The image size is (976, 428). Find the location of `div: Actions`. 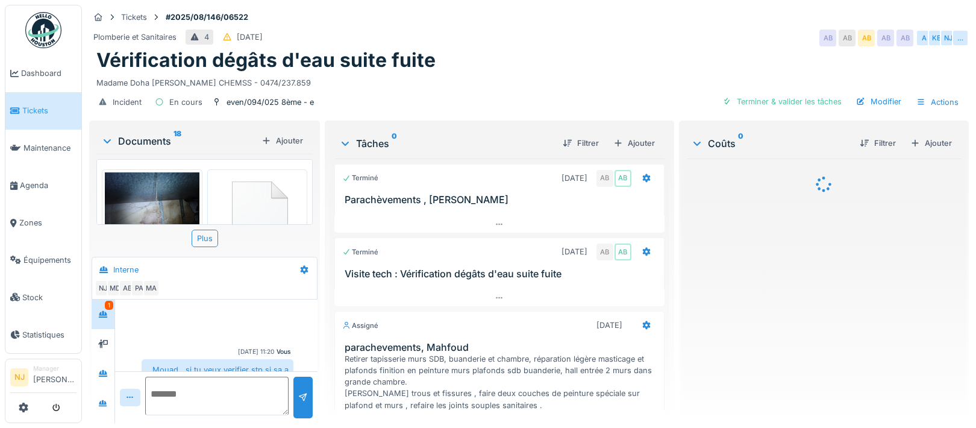

div: Actions is located at coordinates (937, 102).